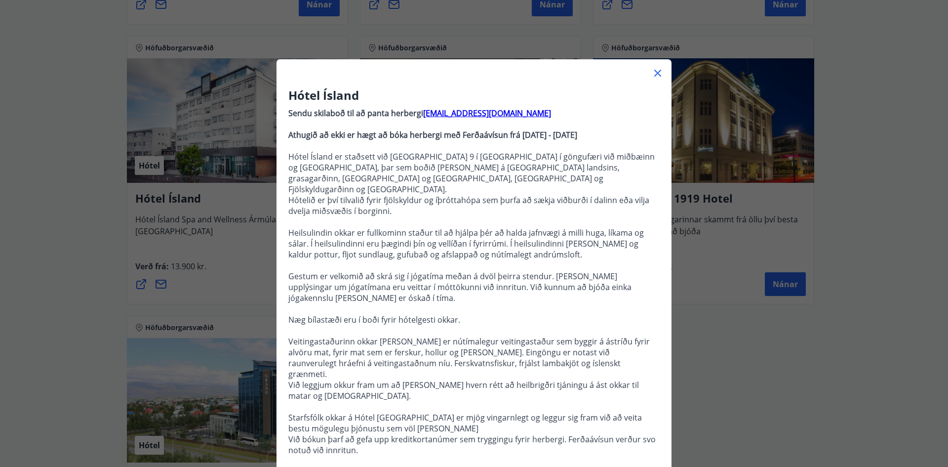  Describe the element at coordinates (356, 113) in the screenshot. I see `strong: Sendu skilaboð til að panta herbergi` at that location.